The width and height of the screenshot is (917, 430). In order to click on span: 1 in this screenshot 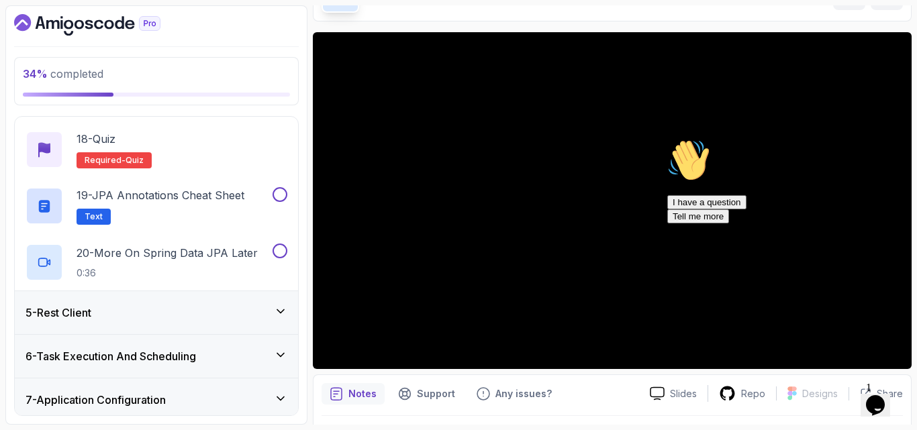, I will do `click(8, 11)`.